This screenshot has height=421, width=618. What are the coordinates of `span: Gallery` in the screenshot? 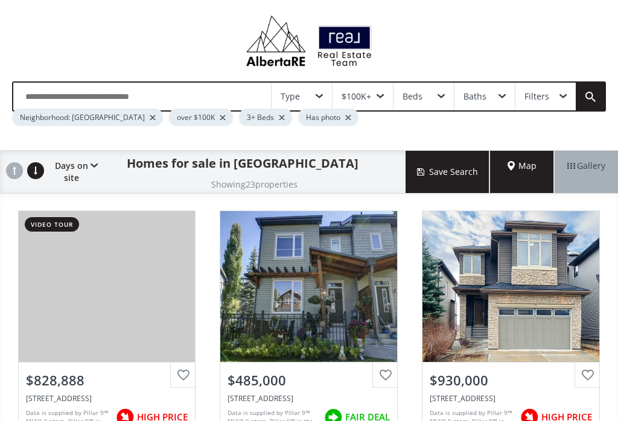 It's located at (586, 166).